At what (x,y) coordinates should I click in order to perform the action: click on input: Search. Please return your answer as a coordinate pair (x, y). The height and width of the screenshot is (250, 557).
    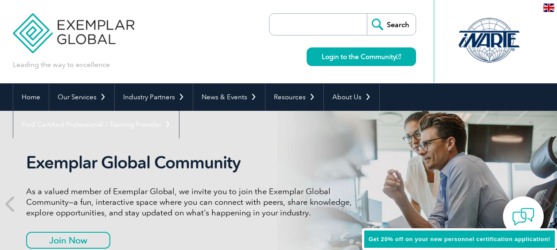
    Looking at the image, I should click on (391, 24).